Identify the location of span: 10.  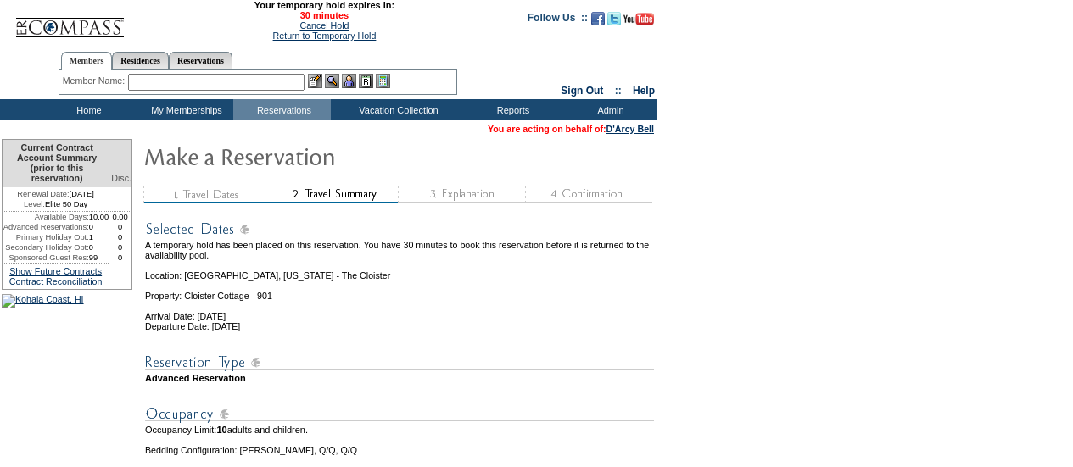
(221, 430).